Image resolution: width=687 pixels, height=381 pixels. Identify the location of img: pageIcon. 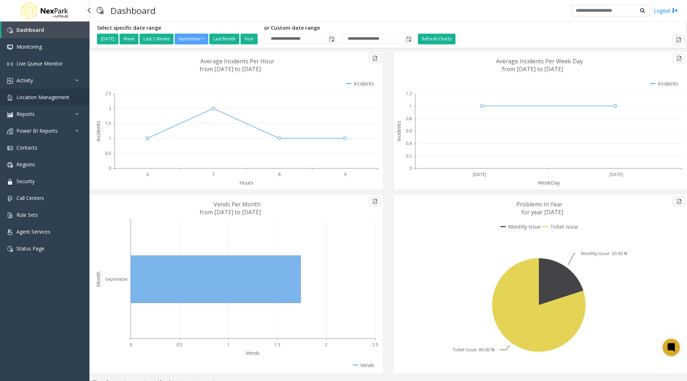
(100, 10).